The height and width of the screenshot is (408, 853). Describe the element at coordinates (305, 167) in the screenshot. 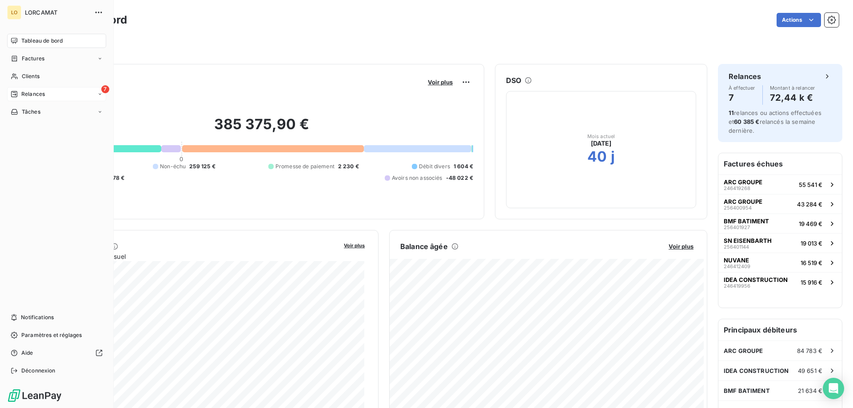

I see `span: Promesse de paiement` at that location.